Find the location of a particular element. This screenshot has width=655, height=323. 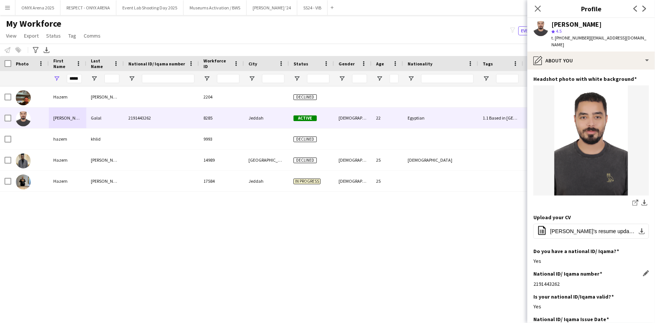

span: Age is located at coordinates (380, 63).